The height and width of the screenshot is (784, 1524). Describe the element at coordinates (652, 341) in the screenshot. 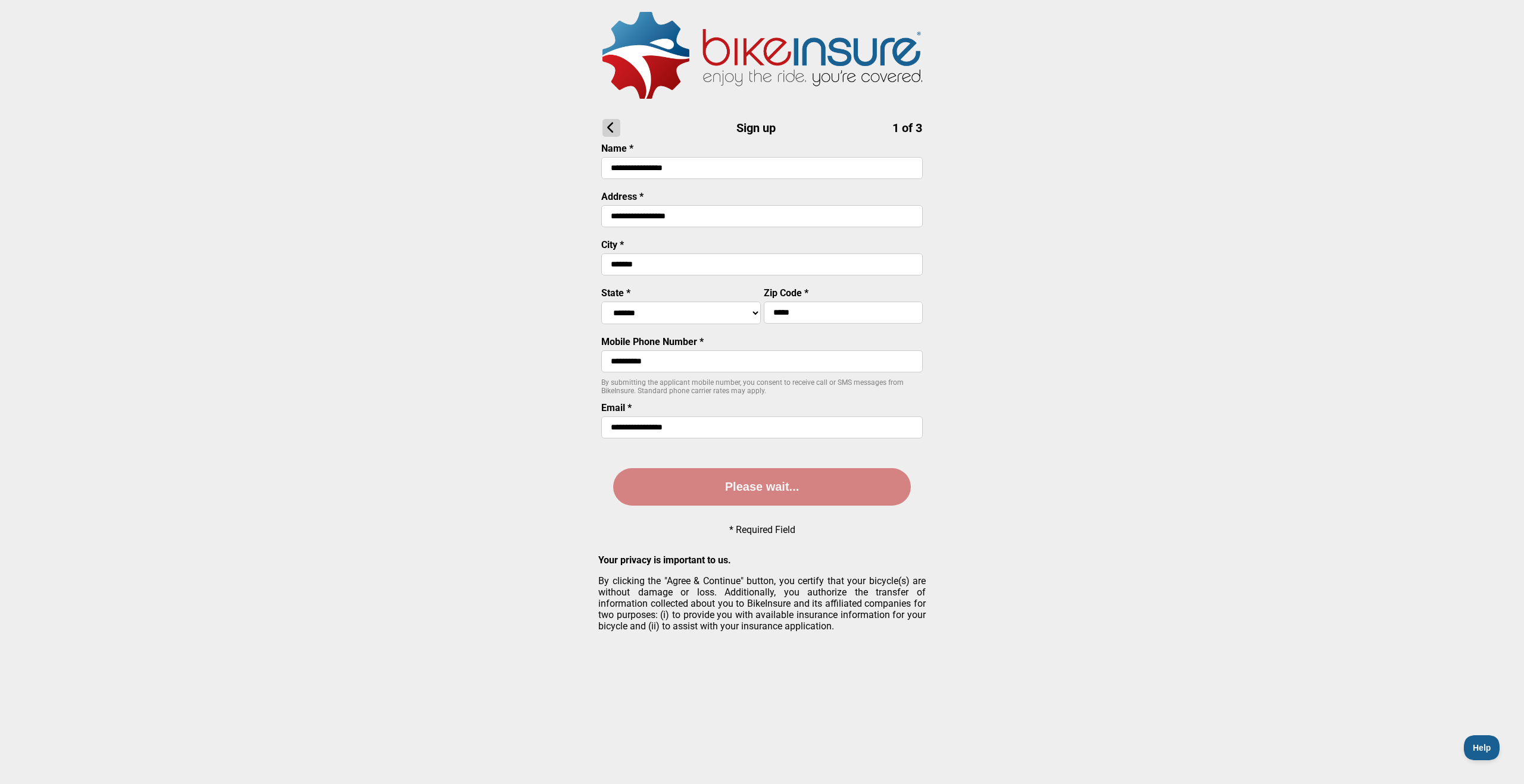

I see `label: Mobile Phone Number *` at that location.